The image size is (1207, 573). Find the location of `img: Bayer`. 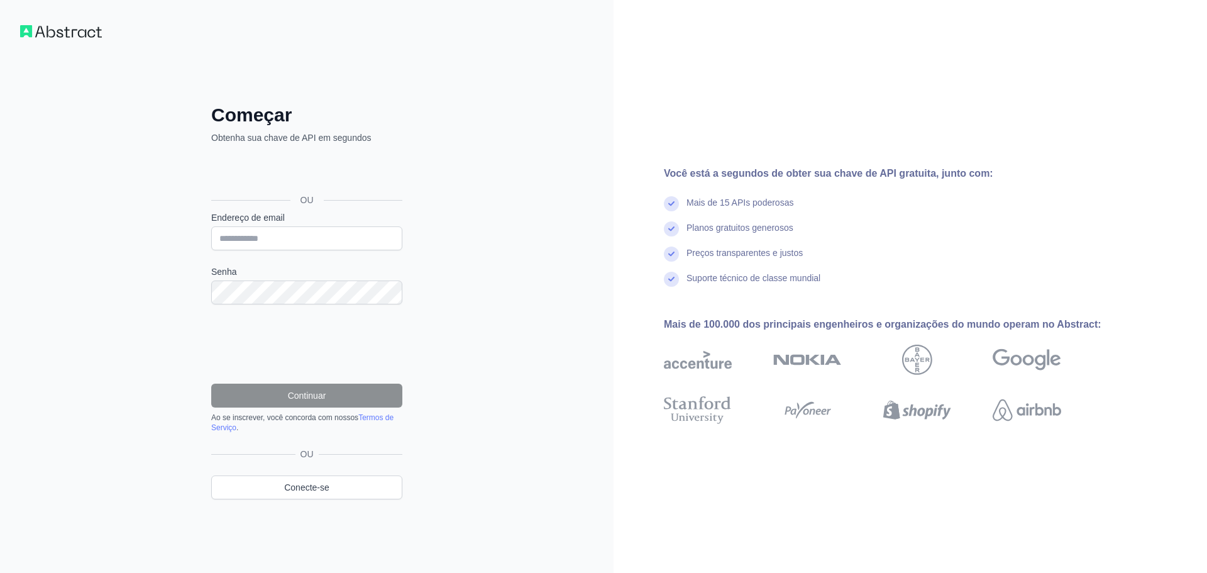

img: Bayer is located at coordinates (917, 359).